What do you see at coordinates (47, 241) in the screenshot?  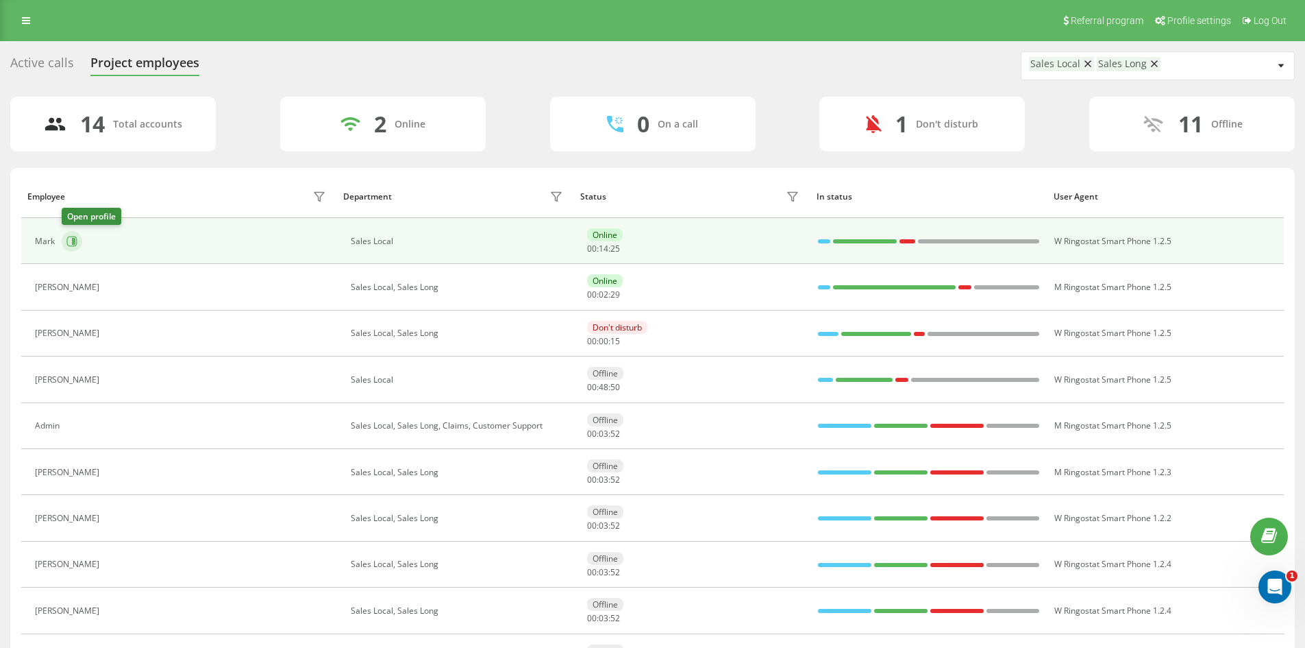 I see `div: Mark` at bounding box center [47, 241].